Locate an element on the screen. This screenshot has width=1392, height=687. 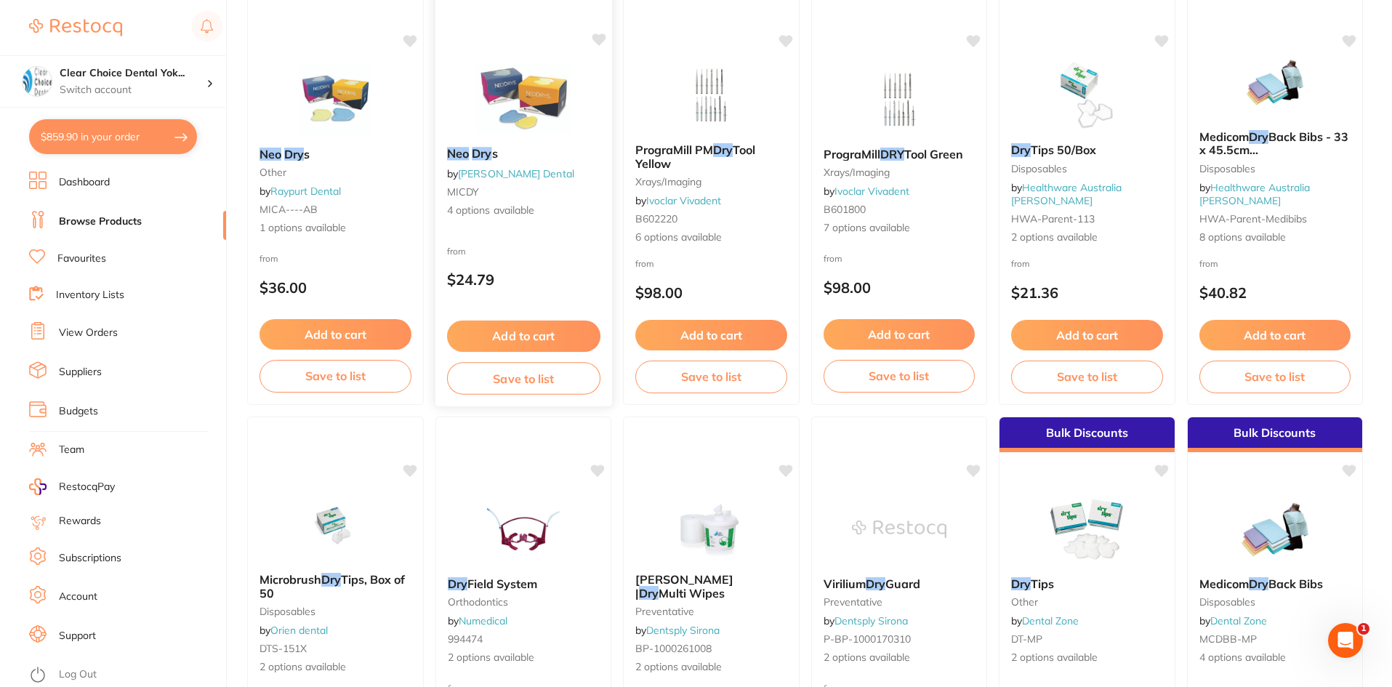
p: $36.00 is located at coordinates (335, 287).